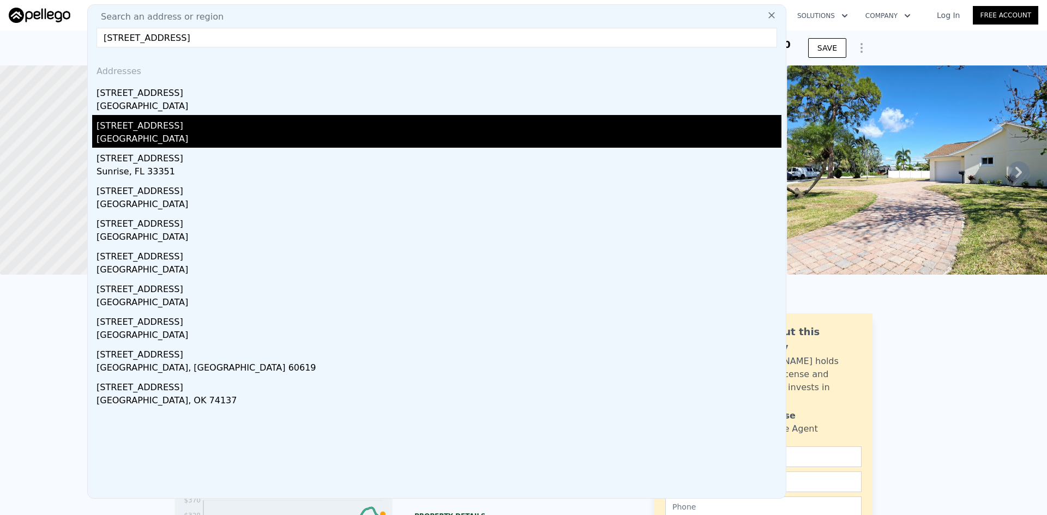 This screenshot has width=1047, height=515. I want to click on a: Log In, so click(948, 15).